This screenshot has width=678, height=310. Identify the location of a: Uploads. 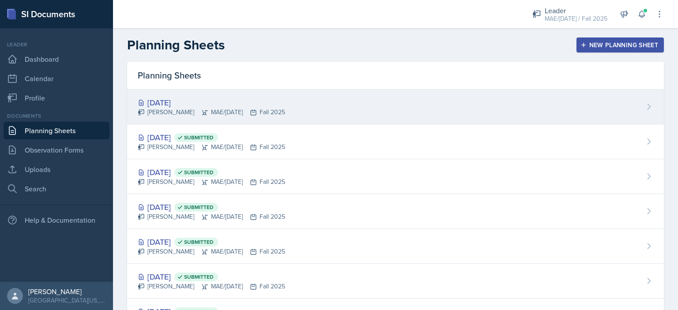
(57, 170).